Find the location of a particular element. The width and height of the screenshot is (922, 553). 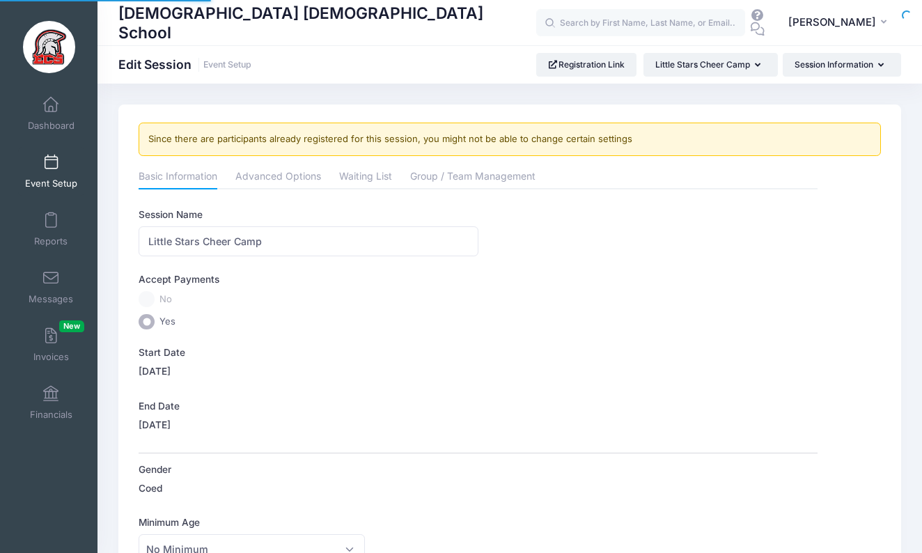

input: Session Name is located at coordinates (308, 241).